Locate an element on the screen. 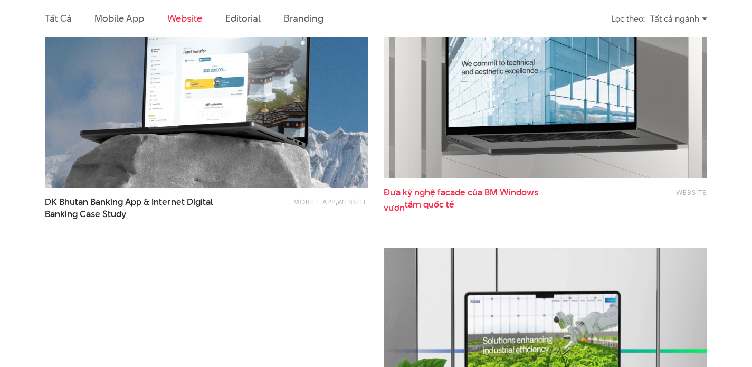 The width and height of the screenshot is (752, 367). a: Editorial is located at coordinates (243, 18).